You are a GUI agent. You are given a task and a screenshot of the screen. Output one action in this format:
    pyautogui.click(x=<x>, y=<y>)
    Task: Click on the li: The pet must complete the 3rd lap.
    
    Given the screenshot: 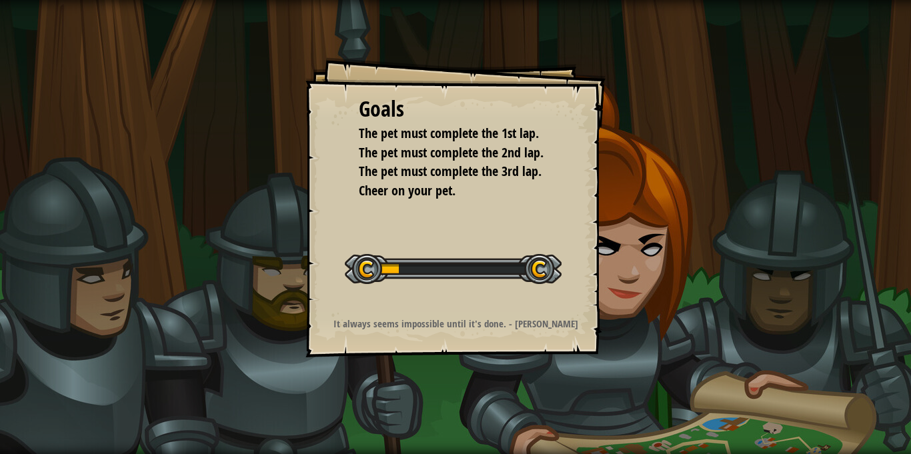 What is the action you would take?
    pyautogui.click(x=445, y=171)
    